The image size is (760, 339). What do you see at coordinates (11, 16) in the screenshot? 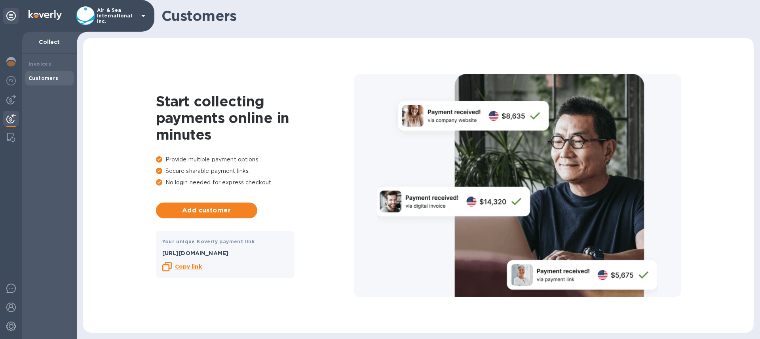
I see `div: Unpin categories` at bounding box center [11, 16].